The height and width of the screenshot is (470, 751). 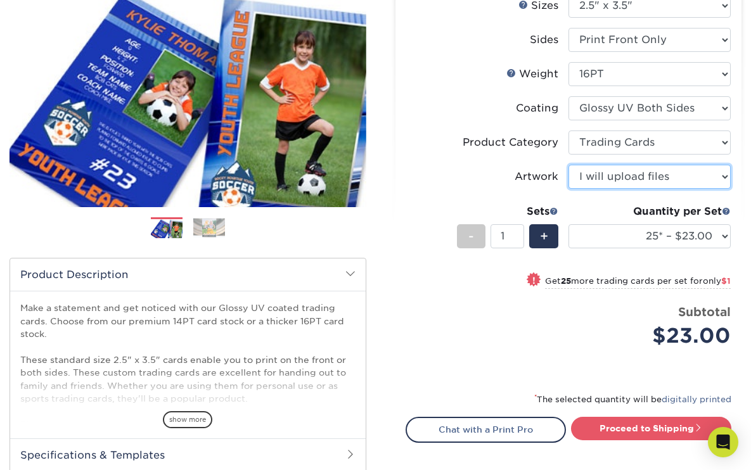 What do you see at coordinates (726, 281) in the screenshot?
I see `span: $1` at bounding box center [726, 281].